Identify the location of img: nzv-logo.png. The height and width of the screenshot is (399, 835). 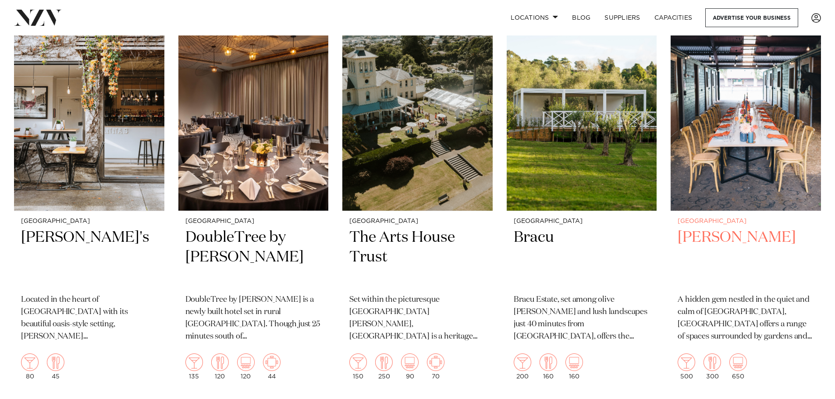
(38, 18).